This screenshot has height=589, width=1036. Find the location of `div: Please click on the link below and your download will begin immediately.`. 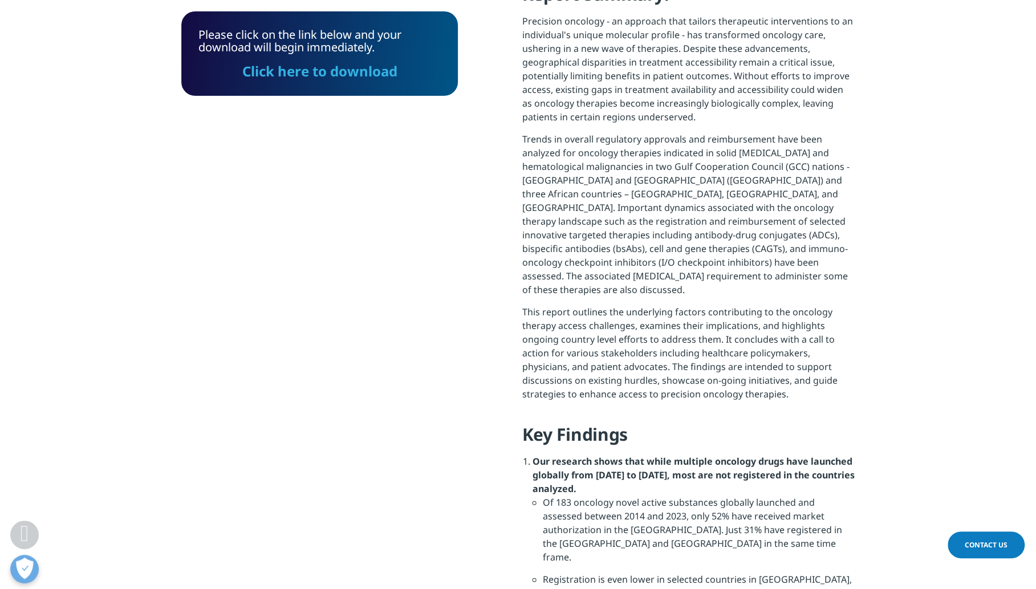

div: Please click on the link below and your download will begin immediately. is located at coordinates (319, 54).